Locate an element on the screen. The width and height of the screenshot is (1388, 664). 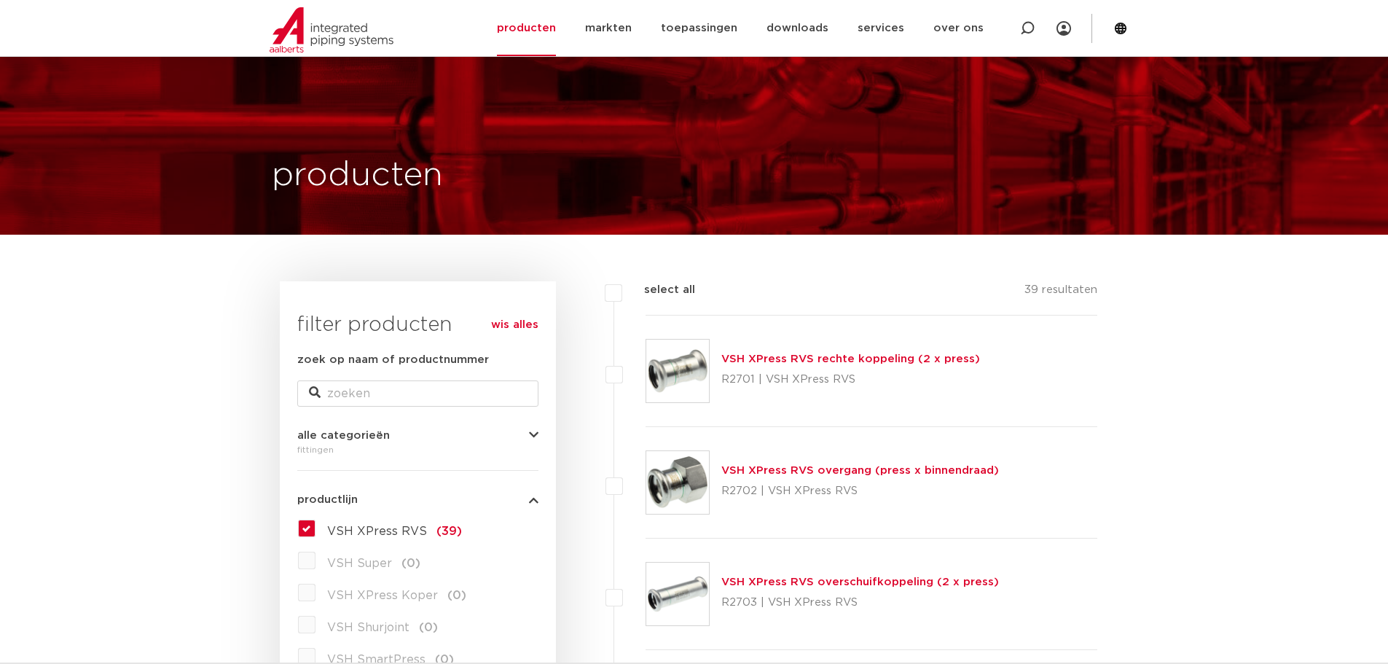
span: (39) is located at coordinates (449, 531).